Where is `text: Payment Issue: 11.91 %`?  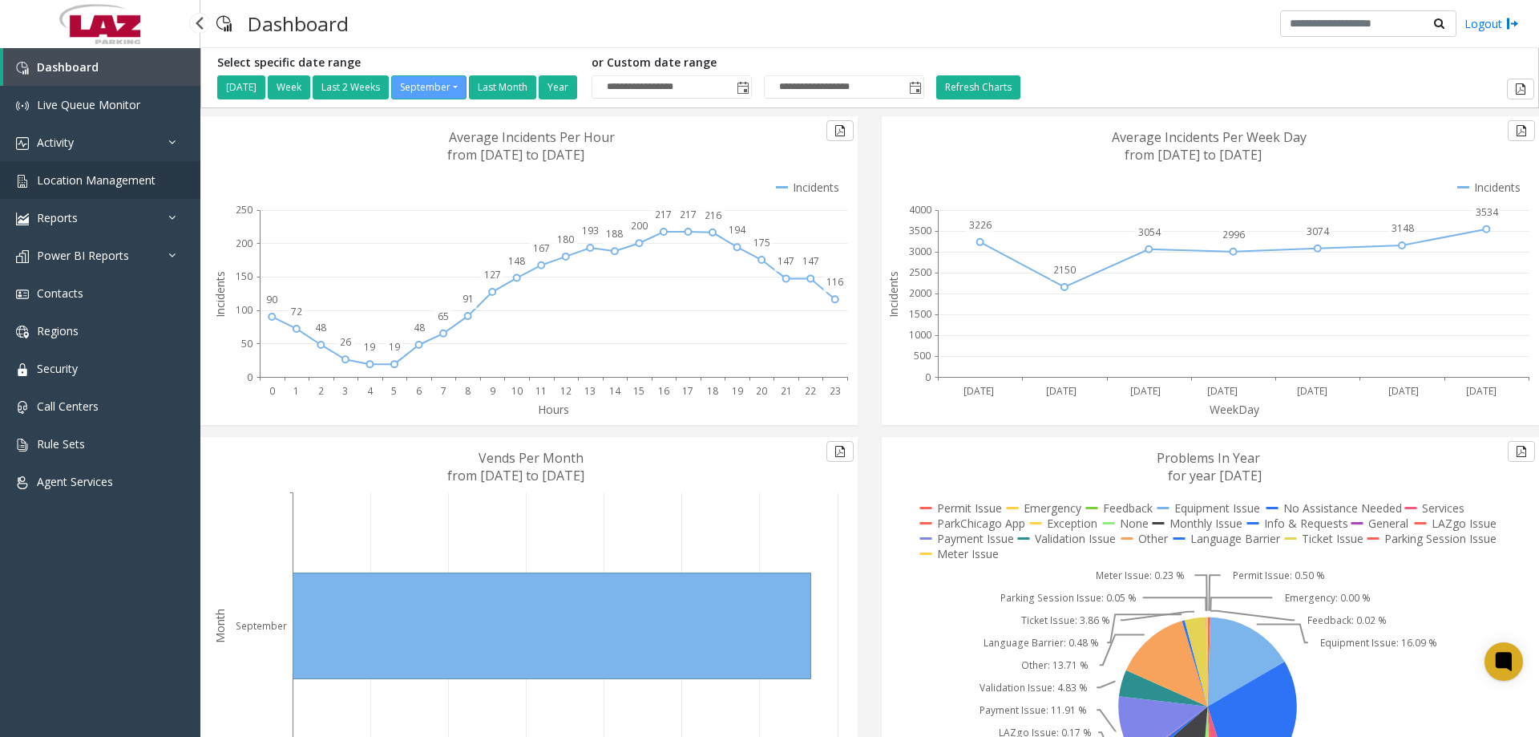
text: Payment Issue: 11.91 % is located at coordinates (1033, 709).